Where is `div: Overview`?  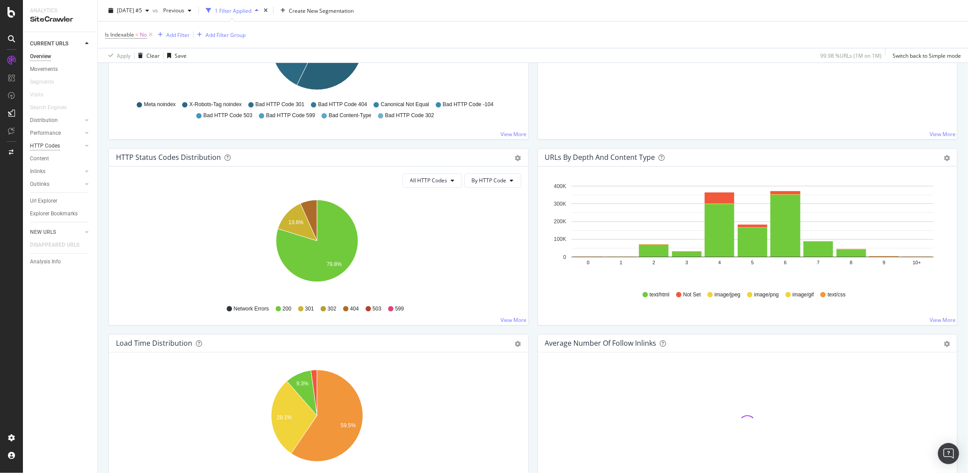
div: Overview is located at coordinates (41, 56).